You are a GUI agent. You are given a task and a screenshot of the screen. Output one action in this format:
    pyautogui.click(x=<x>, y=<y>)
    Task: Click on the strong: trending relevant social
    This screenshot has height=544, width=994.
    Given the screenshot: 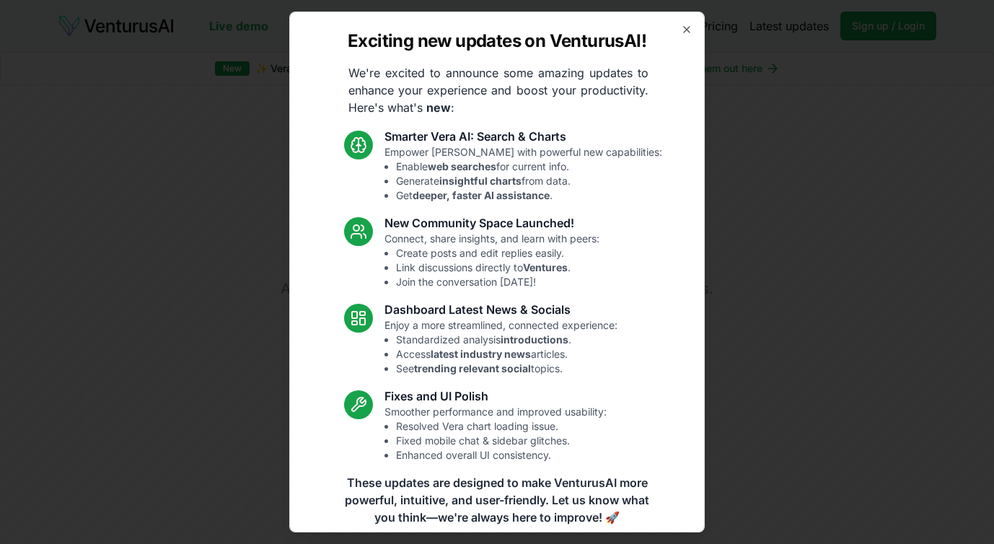 What is the action you would take?
    pyautogui.click(x=473, y=368)
    